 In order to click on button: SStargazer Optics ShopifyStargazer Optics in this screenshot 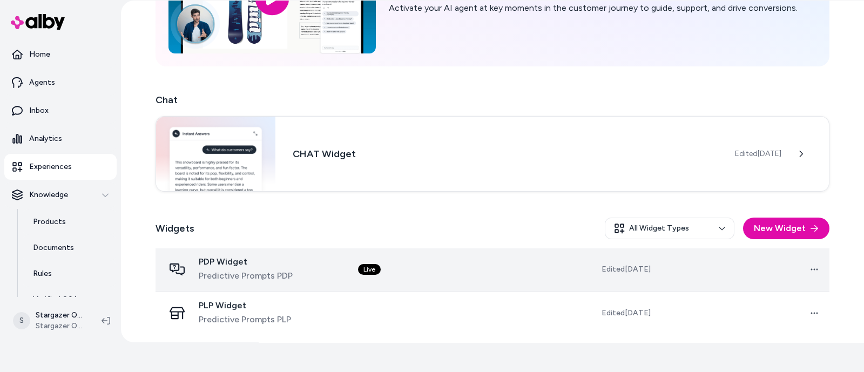, I will do `click(50, 321)`.